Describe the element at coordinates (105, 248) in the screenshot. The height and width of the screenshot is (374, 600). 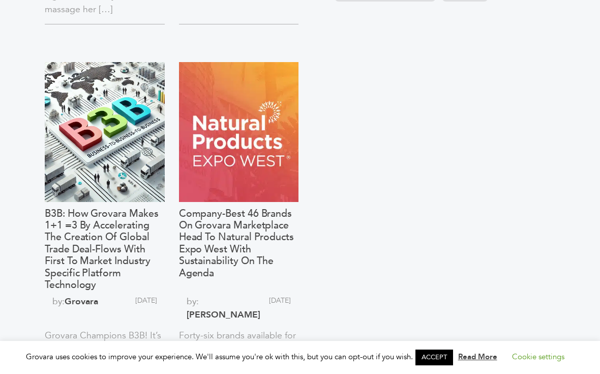
I see `h3: B3B: How Grovara Makes 1+1 =3 By Accelerating The Creation Of Global Trade Deal-Flows With First ...` at that location.